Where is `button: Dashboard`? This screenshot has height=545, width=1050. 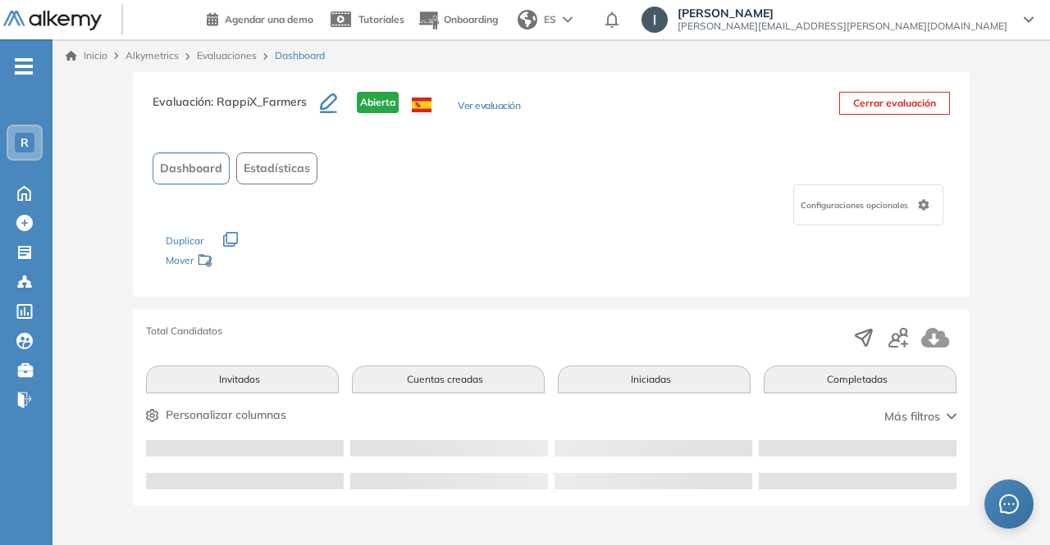
button: Dashboard is located at coordinates (191, 168).